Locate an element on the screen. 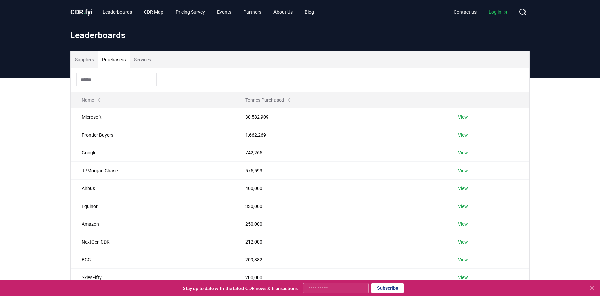  a: About Us is located at coordinates (283, 12).